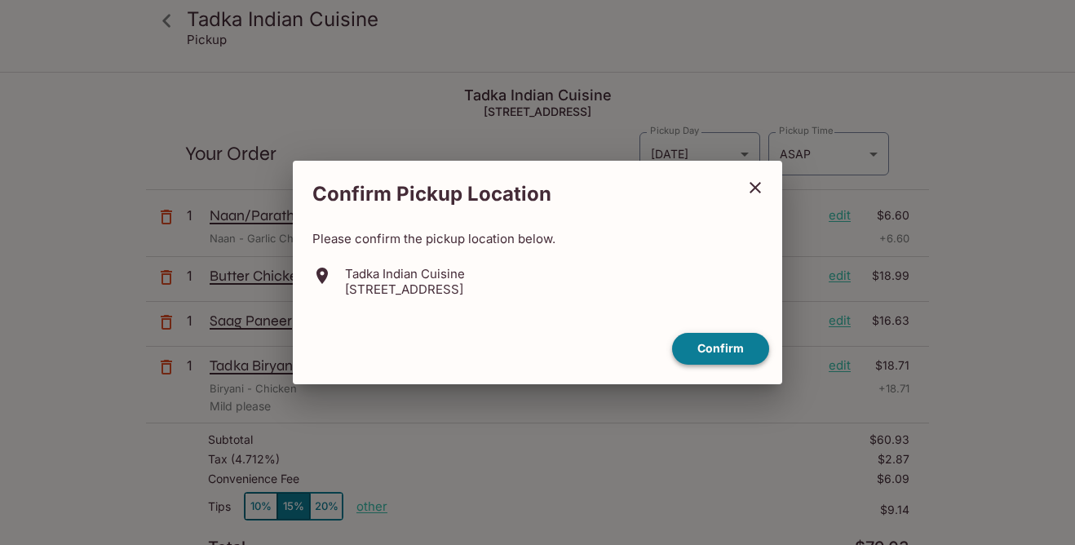 The width and height of the screenshot is (1075, 545). I want to click on h2: Confirm Pickup Location, so click(514, 194).